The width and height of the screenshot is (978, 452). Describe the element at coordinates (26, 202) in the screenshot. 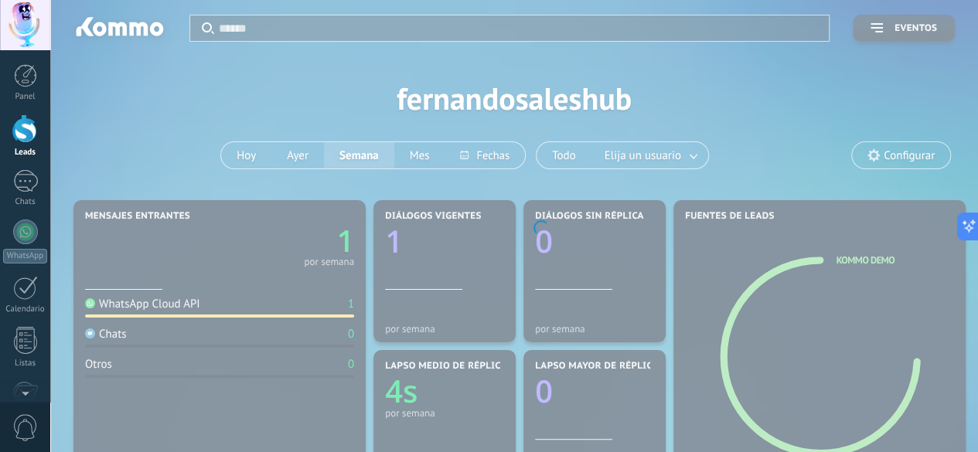

I see `div: Chats` at that location.